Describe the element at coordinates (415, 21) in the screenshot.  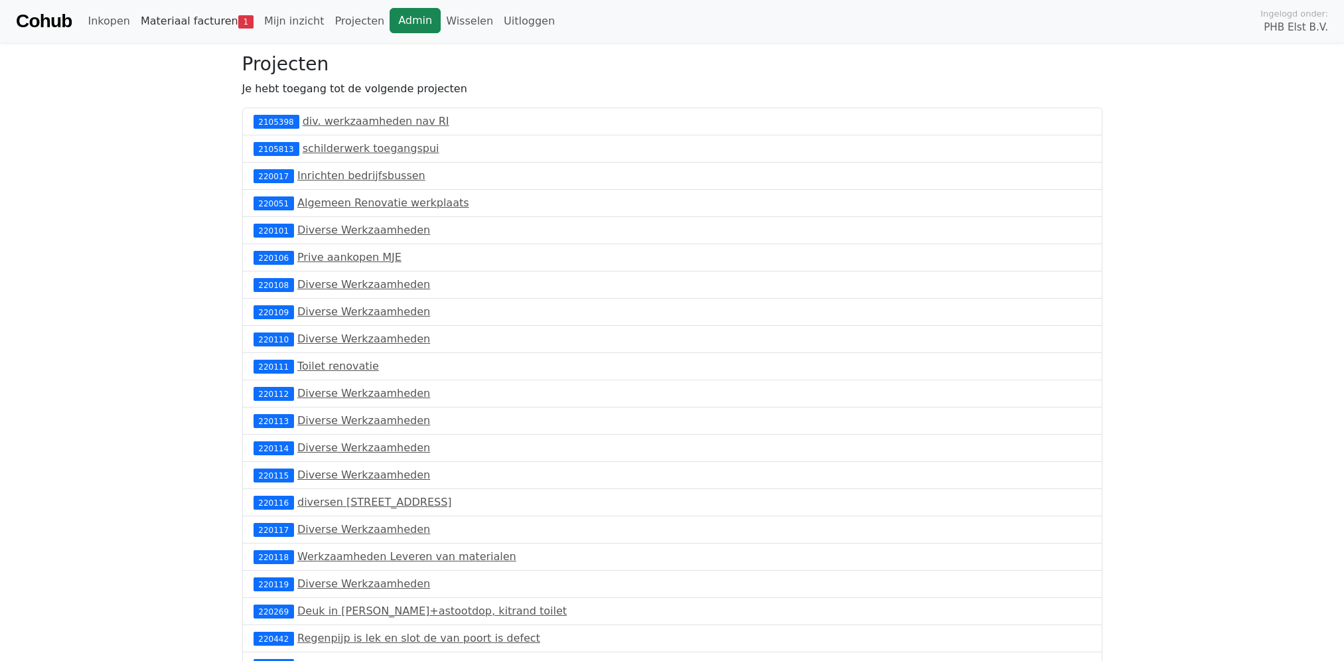
I see `a: Admin` at that location.